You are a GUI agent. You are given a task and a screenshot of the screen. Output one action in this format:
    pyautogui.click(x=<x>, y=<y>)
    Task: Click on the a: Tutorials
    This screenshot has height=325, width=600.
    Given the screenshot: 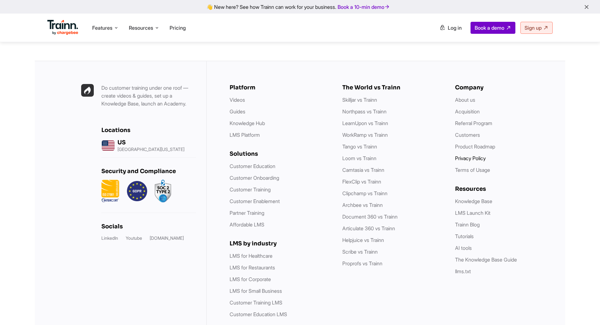 What is the action you would take?
    pyautogui.click(x=464, y=236)
    